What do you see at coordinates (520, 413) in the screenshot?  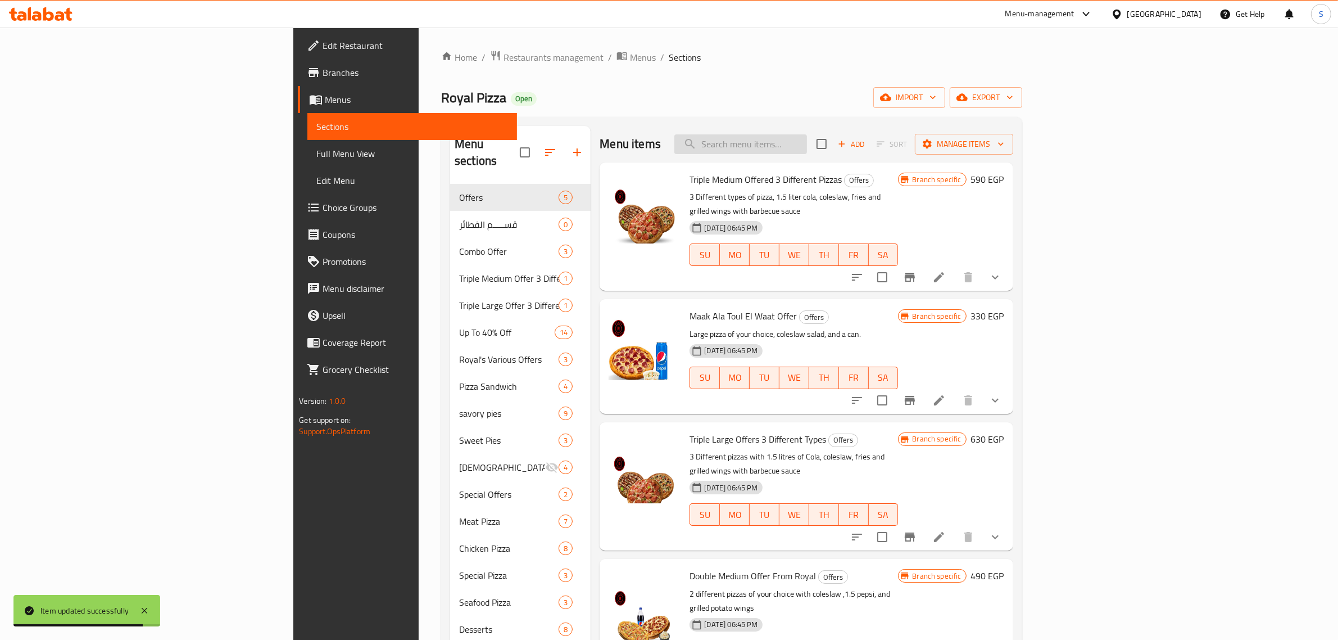 I see `div: savory pies9` at bounding box center [520, 413].